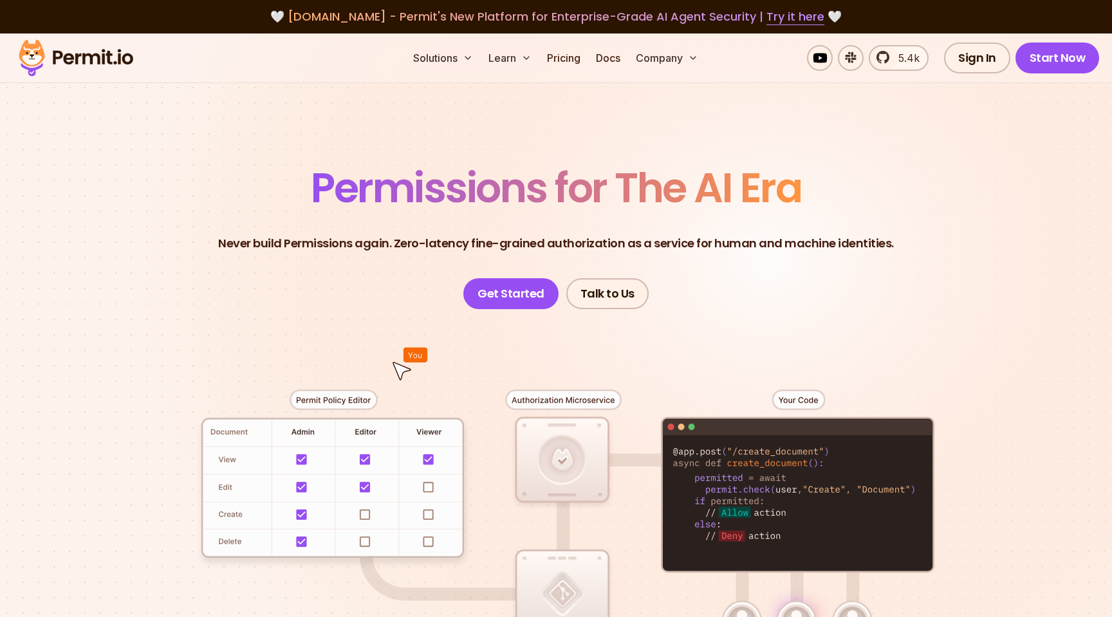  Describe the element at coordinates (556, 243) in the screenshot. I see `p: Never build Permissions again. Zero-latency fine-grained authorization as a service for human and...` at that location.